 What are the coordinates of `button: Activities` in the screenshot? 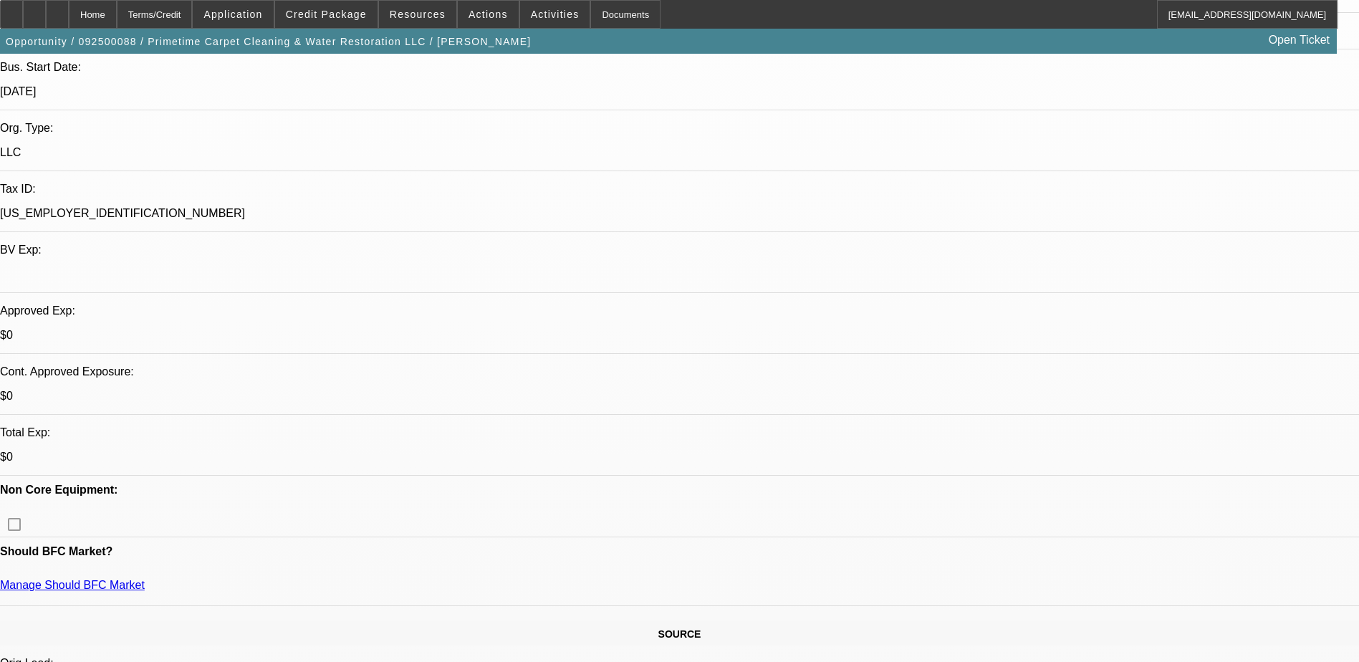 It's located at (555, 14).